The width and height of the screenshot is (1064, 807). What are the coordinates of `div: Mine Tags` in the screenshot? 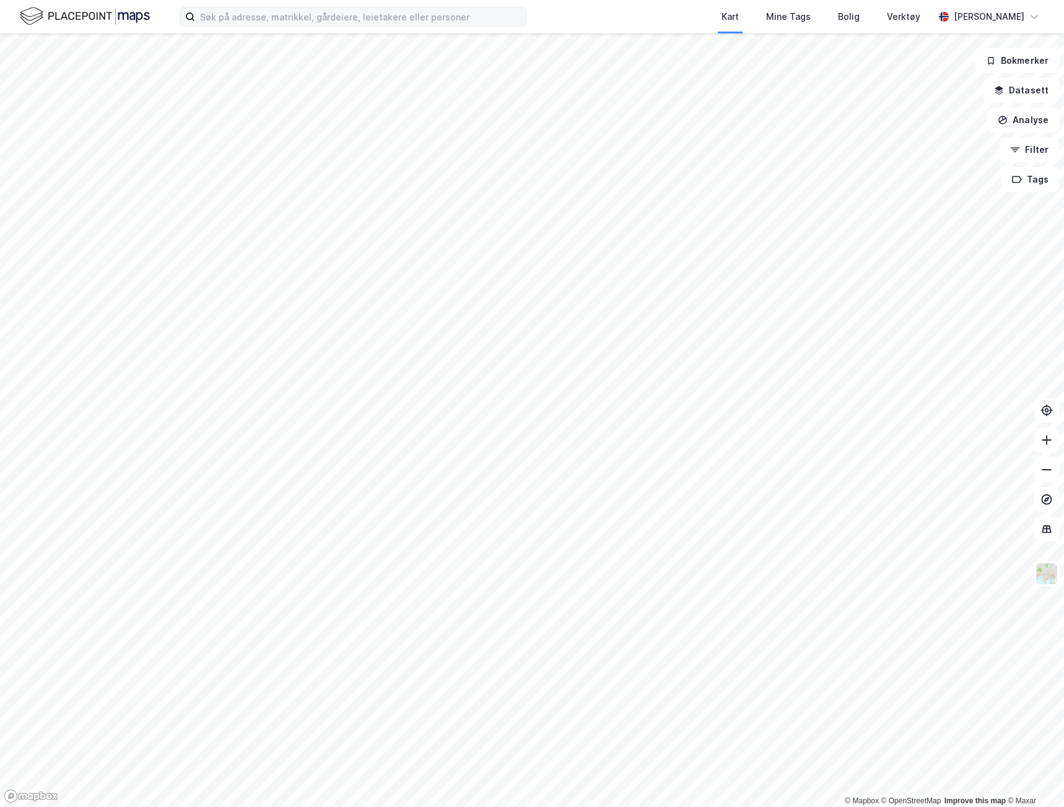 It's located at (788, 17).